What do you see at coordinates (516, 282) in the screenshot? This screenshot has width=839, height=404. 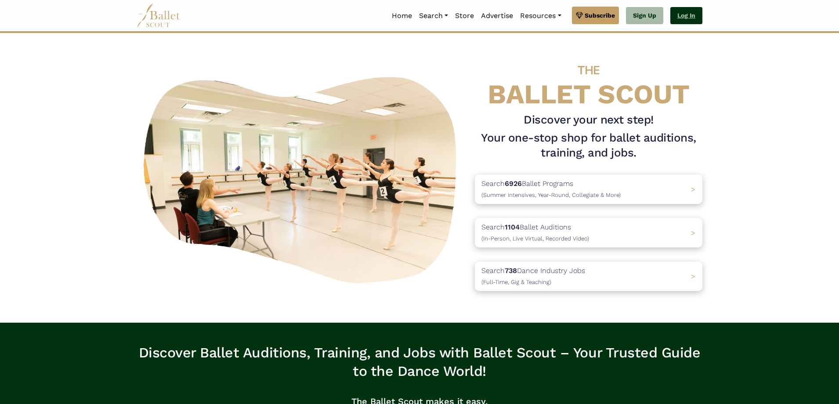 I see `span: (Full-Time, Gig & Teaching)` at bounding box center [516, 282].